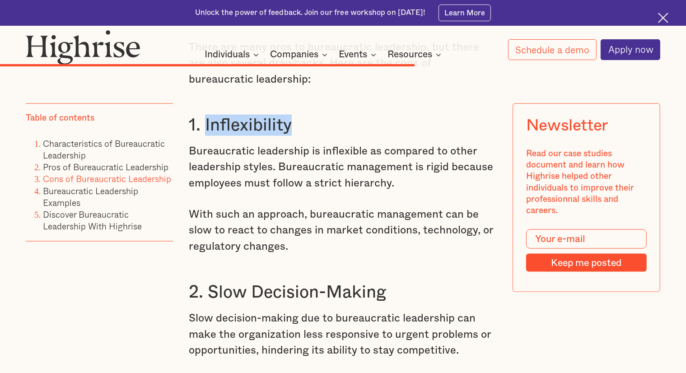  Describe the element at coordinates (106, 166) in the screenshot. I see `a: Pros of Bureaucratic Leadership` at that location.